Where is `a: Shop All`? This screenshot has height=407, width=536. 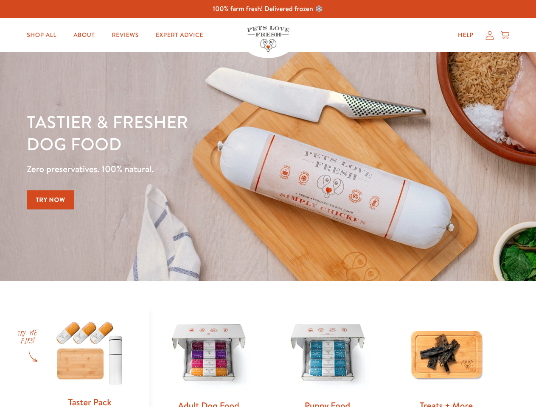
a: Shop All is located at coordinates (42, 35).